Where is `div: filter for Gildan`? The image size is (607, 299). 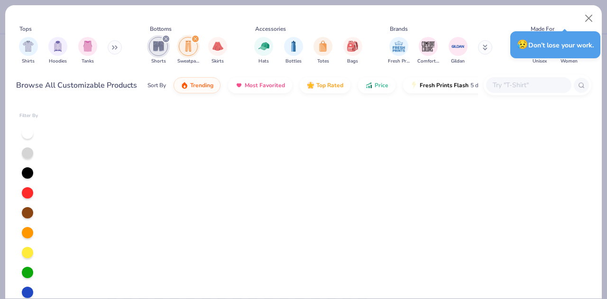 div: filter for Gildan is located at coordinates (458, 51).